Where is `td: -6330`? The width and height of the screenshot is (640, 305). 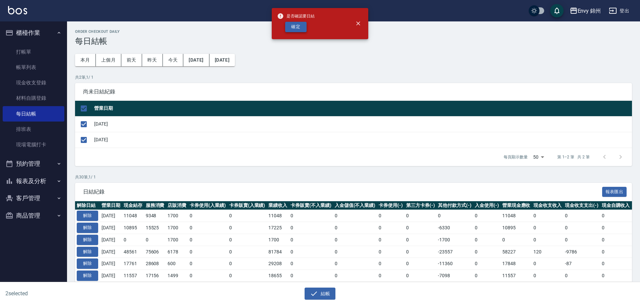 td: -6330 is located at coordinates (455, 228).